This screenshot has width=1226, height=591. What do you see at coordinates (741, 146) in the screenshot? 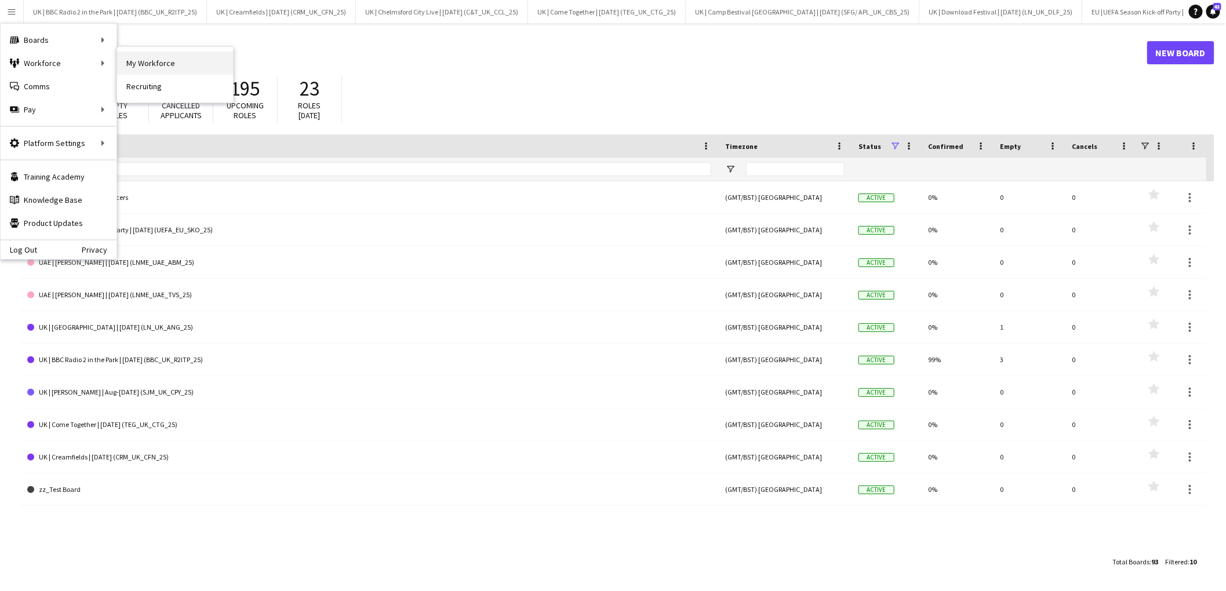
I see `span: Timezone` at bounding box center [741, 146].